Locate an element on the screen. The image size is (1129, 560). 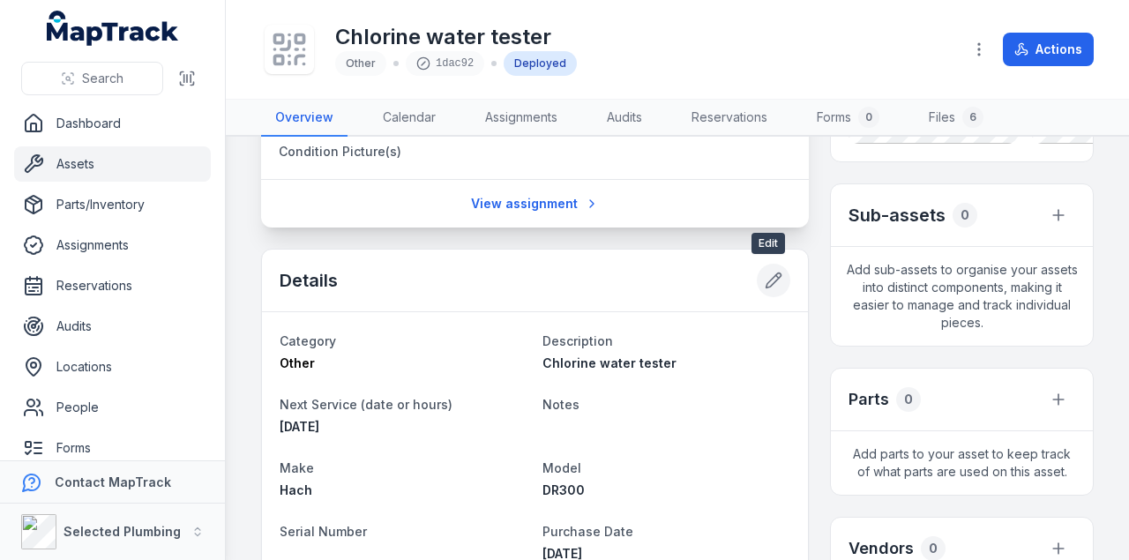
strong: Contact MapTrack is located at coordinates (113, 482).